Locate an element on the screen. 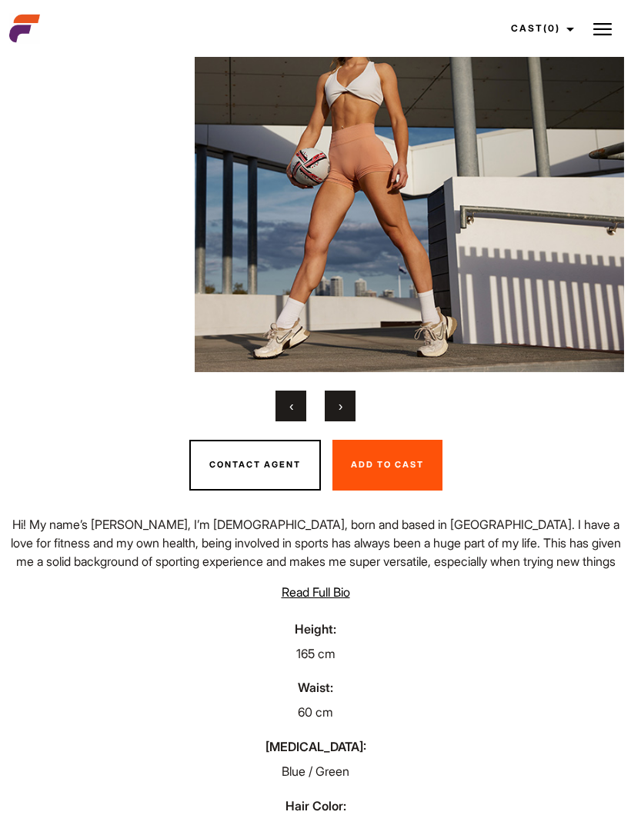 The width and height of the screenshot is (631, 825). span: Next is located at coordinates (340, 406).